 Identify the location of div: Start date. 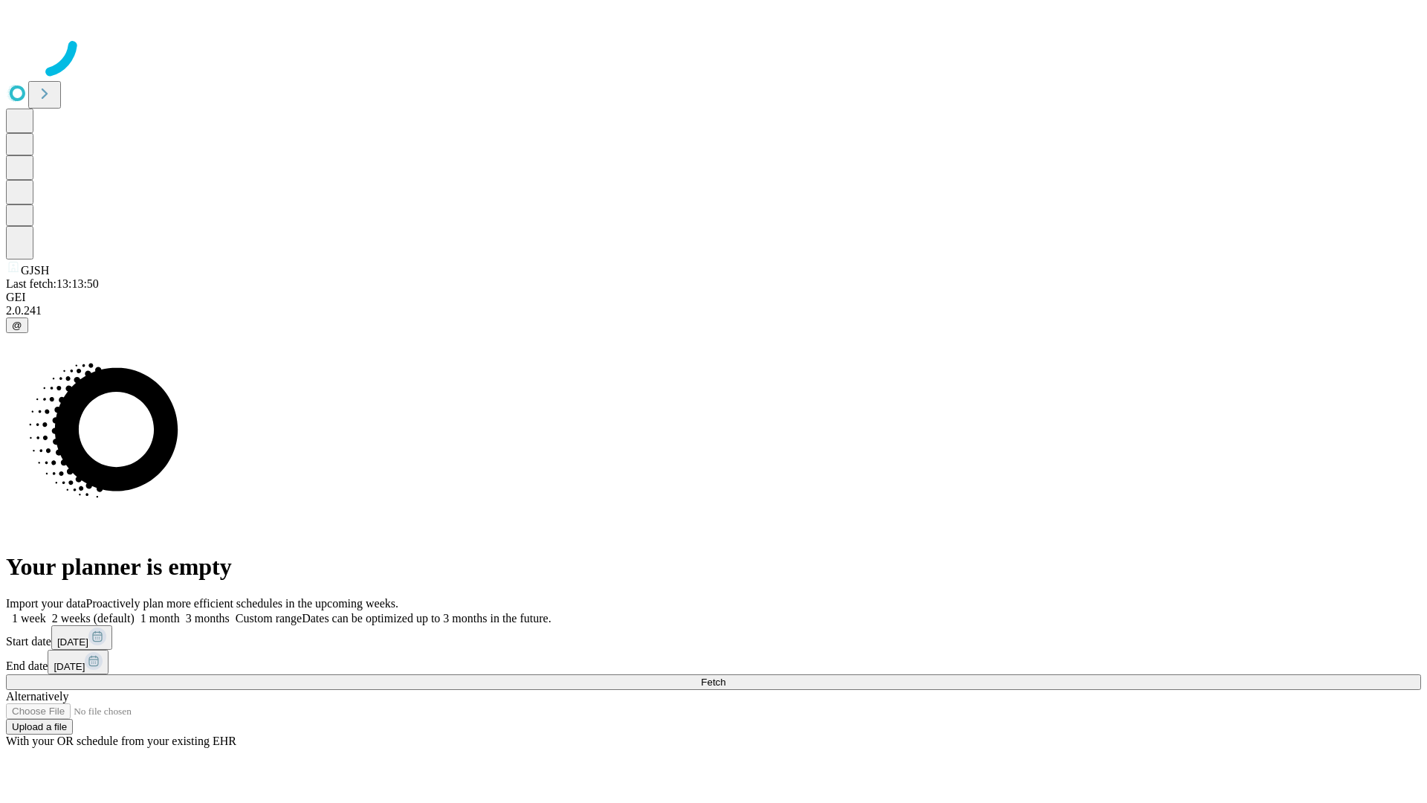
(714, 637).